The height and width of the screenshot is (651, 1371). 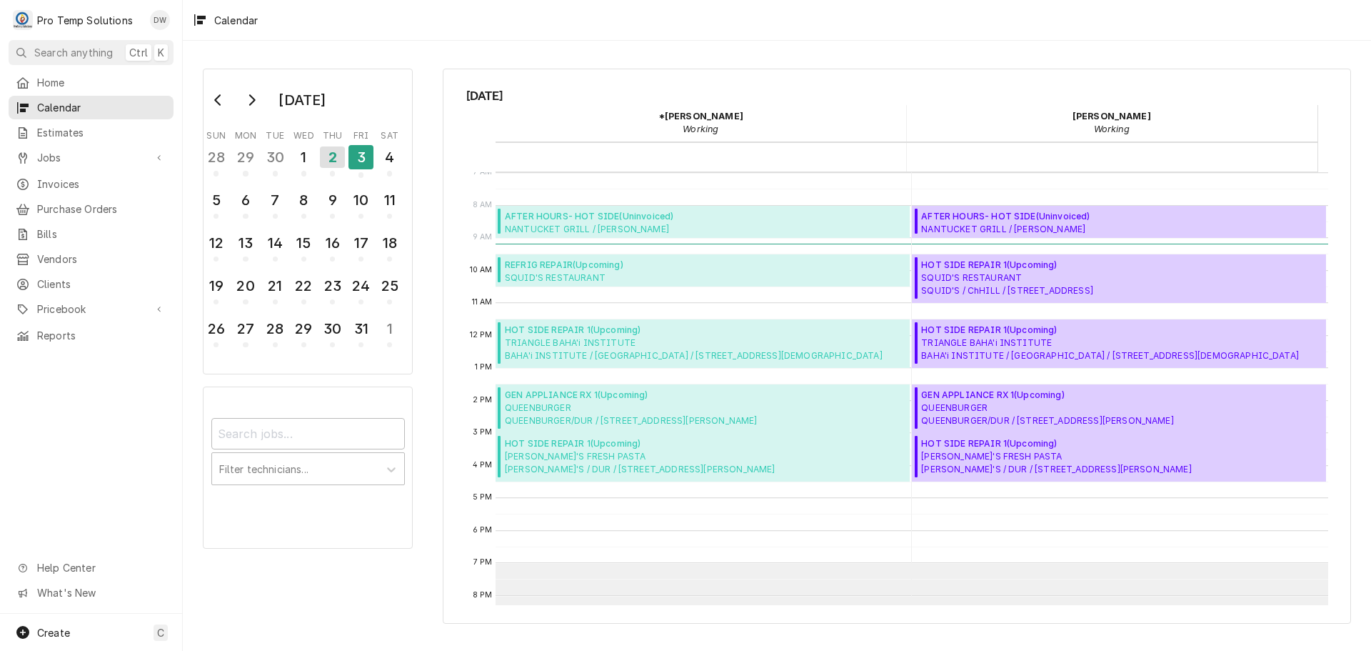 I want to click on span: Bills, so click(x=101, y=234).